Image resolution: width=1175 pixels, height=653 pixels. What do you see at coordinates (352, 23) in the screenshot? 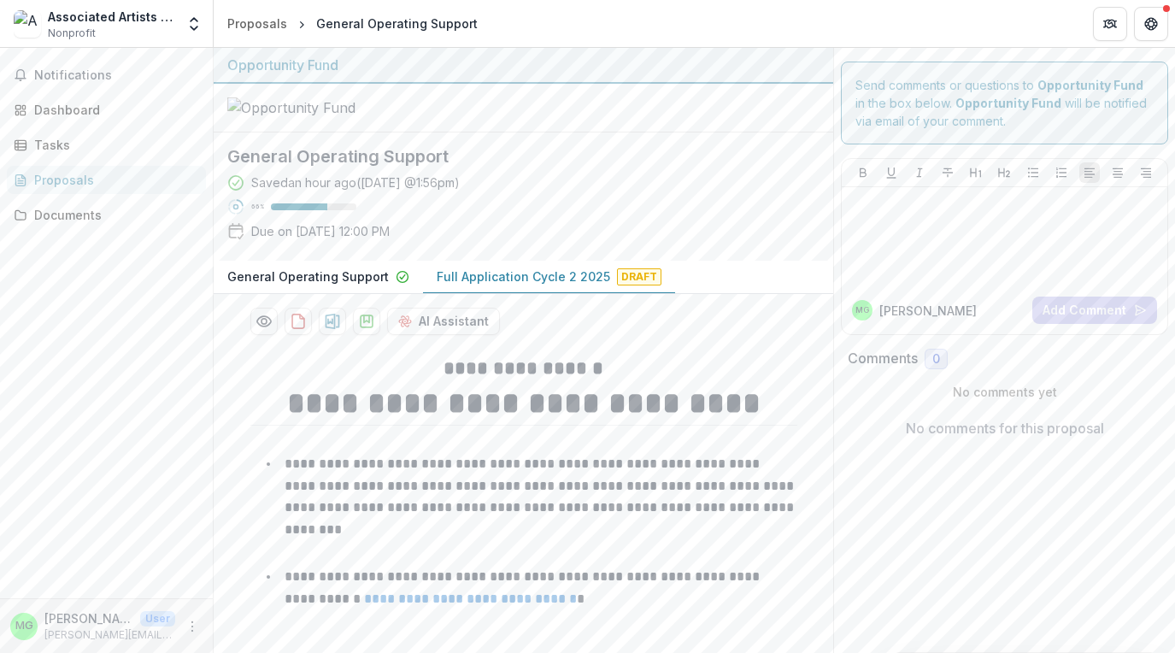
I see `nav: breadcrumb` at bounding box center [352, 23].